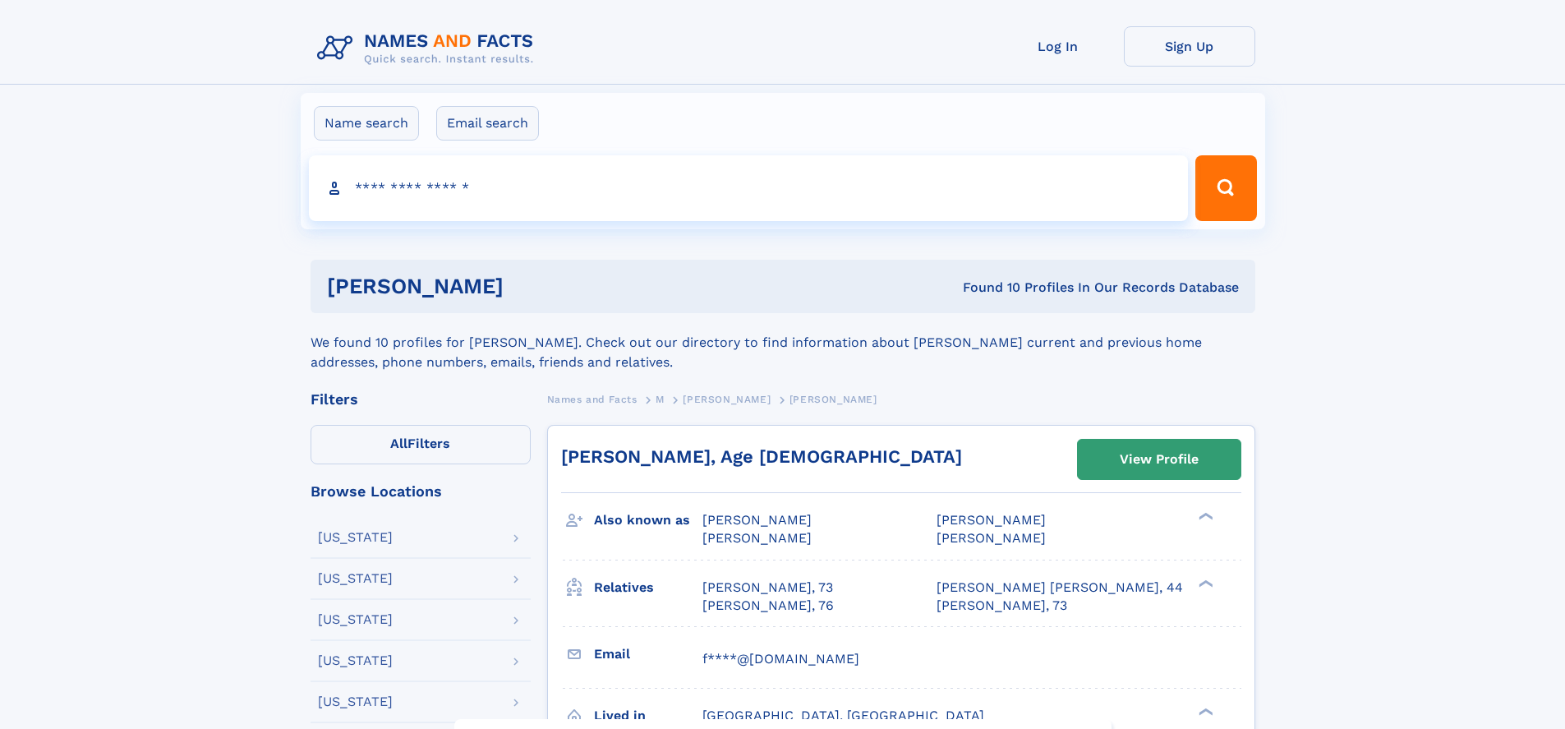  I want to click on h3: Email, so click(648, 654).